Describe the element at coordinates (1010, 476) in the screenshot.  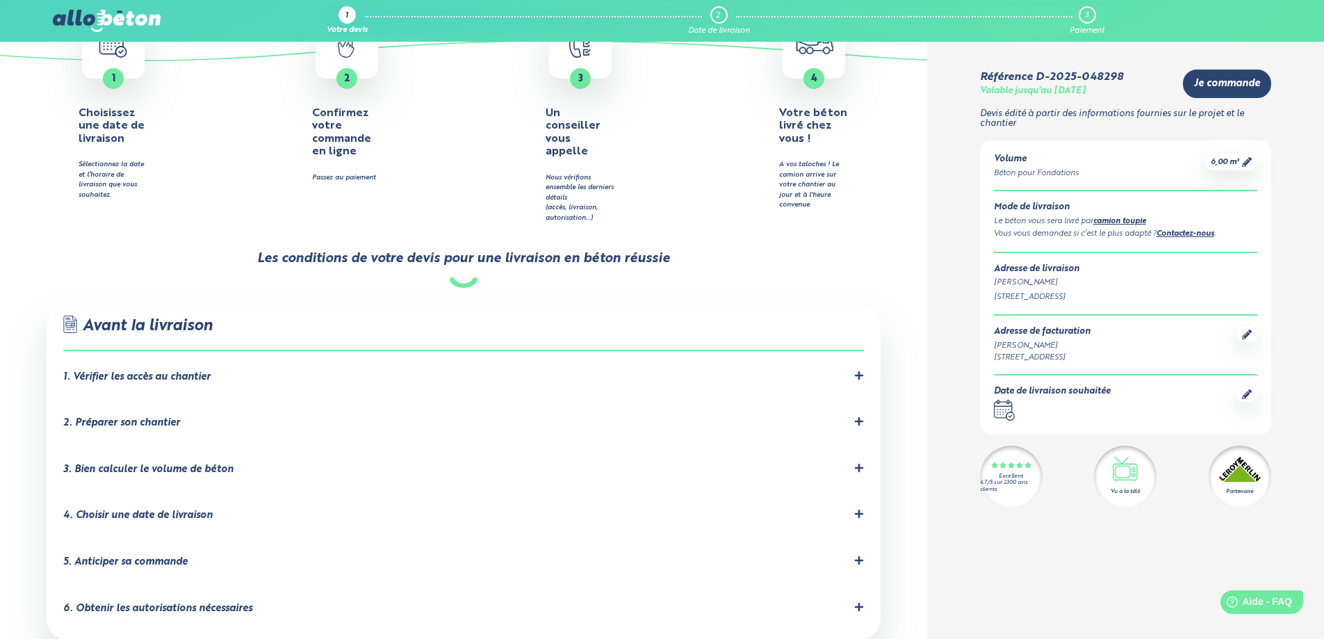
I see `div: Excellent` at that location.